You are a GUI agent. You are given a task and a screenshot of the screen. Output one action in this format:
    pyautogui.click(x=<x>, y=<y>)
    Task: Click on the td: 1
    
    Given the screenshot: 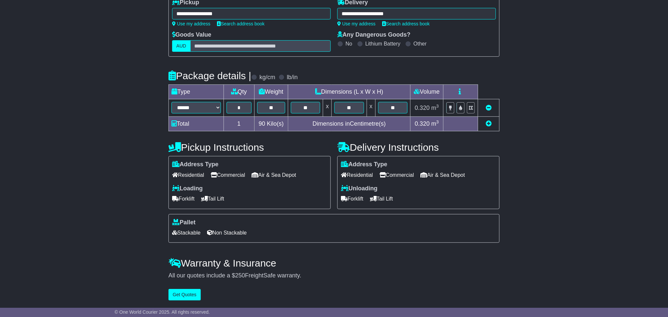 What is the action you would take?
    pyautogui.click(x=239, y=124)
    